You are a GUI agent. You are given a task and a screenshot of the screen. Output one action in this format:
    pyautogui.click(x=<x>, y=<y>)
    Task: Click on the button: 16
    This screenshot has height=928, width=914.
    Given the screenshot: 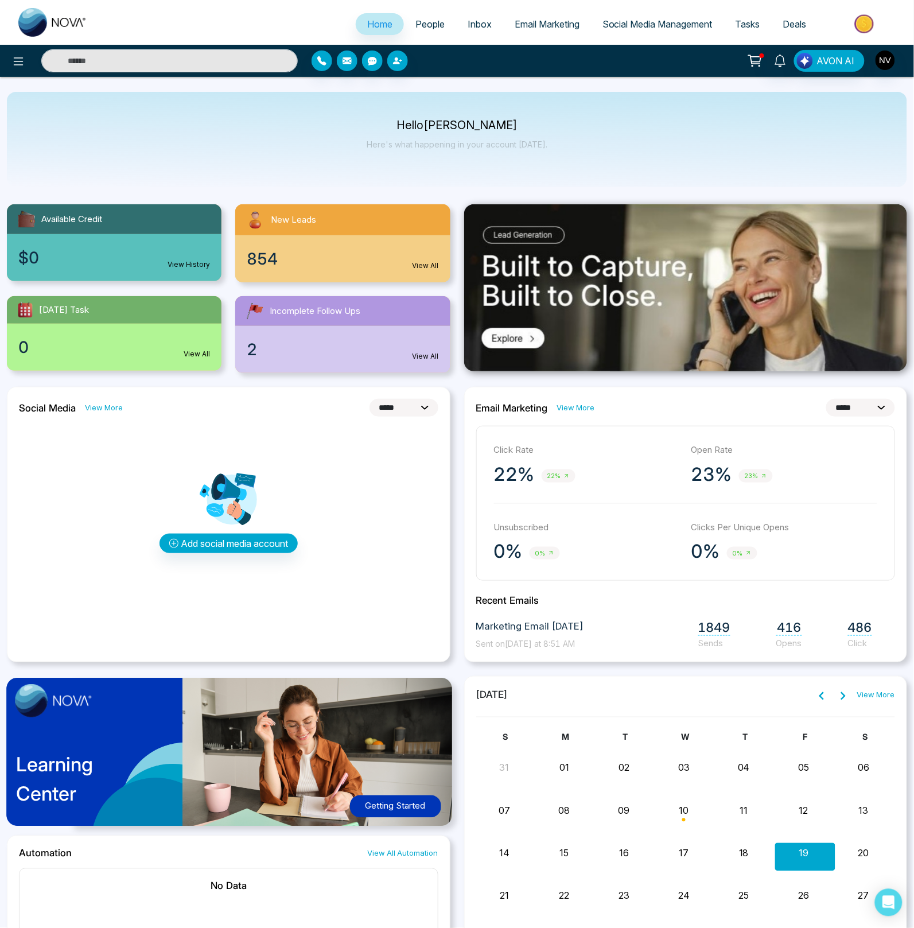 What is the action you would take?
    pyautogui.click(x=624, y=854)
    